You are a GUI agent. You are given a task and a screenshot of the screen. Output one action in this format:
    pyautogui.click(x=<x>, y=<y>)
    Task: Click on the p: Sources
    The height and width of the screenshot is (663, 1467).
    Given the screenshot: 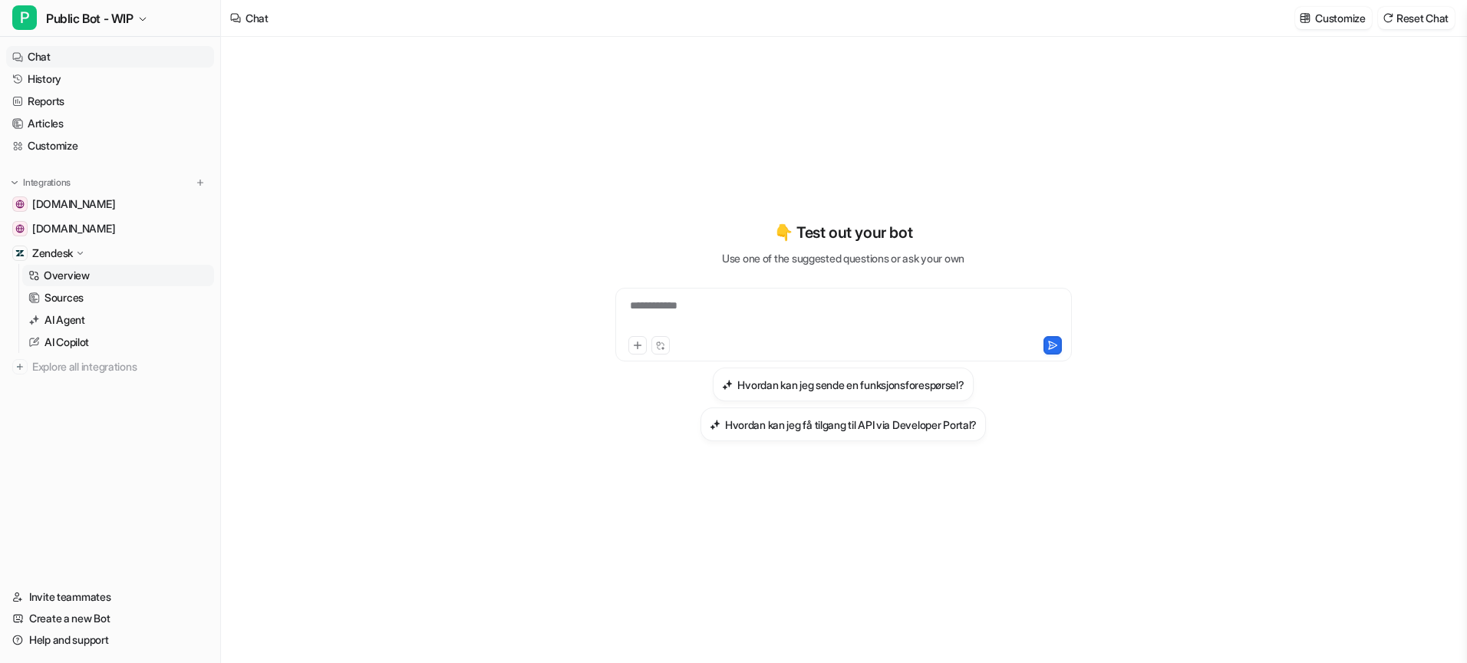 What is the action you would take?
    pyautogui.click(x=64, y=298)
    